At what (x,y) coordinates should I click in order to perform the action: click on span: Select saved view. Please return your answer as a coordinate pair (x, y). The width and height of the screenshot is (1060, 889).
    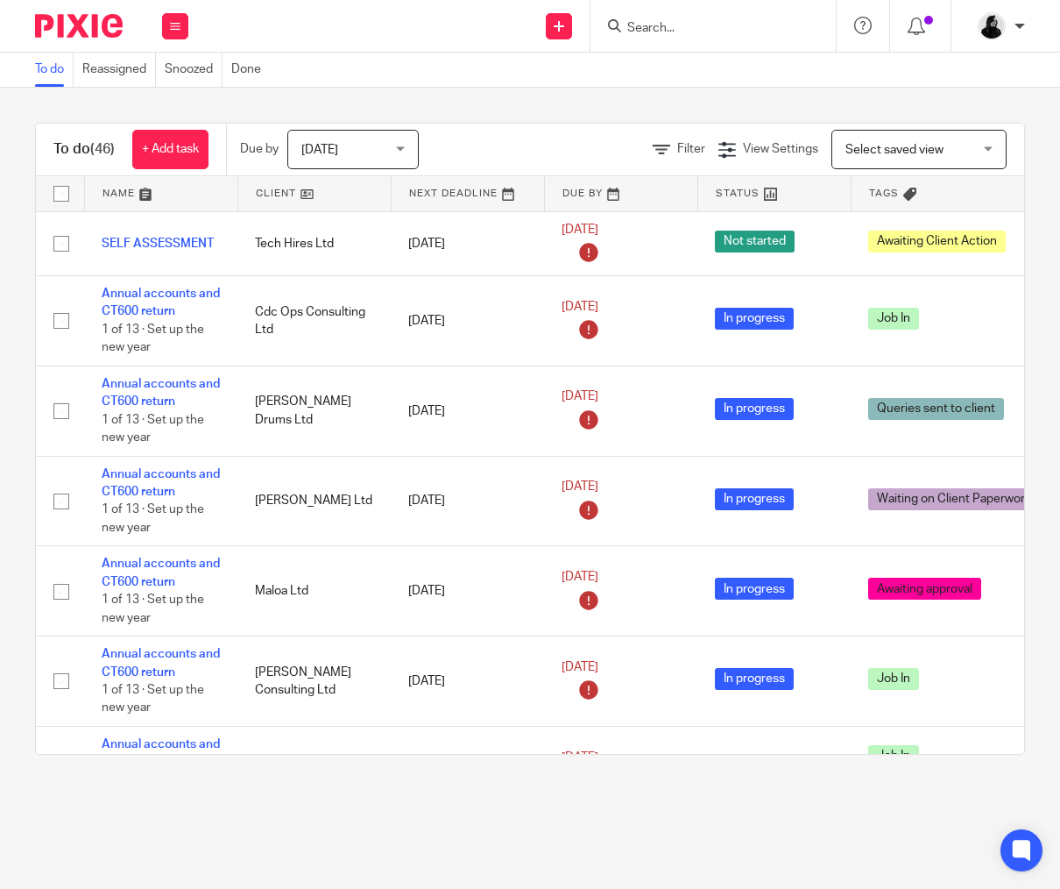
    Looking at the image, I should click on (895, 150).